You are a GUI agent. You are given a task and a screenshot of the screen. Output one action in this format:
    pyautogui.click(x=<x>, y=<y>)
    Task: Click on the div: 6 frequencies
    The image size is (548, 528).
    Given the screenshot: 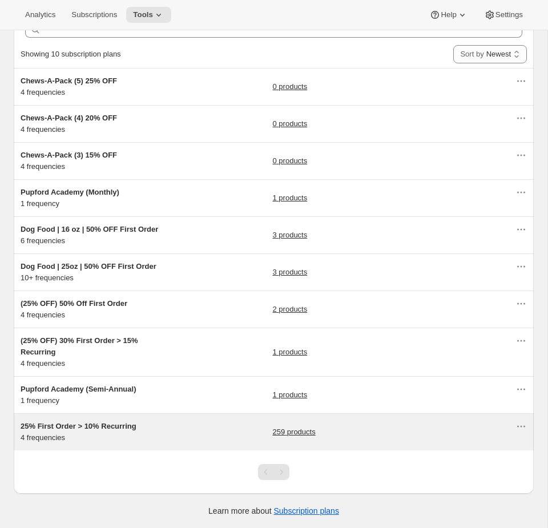 What is the action you would take?
    pyautogui.click(x=92, y=235)
    